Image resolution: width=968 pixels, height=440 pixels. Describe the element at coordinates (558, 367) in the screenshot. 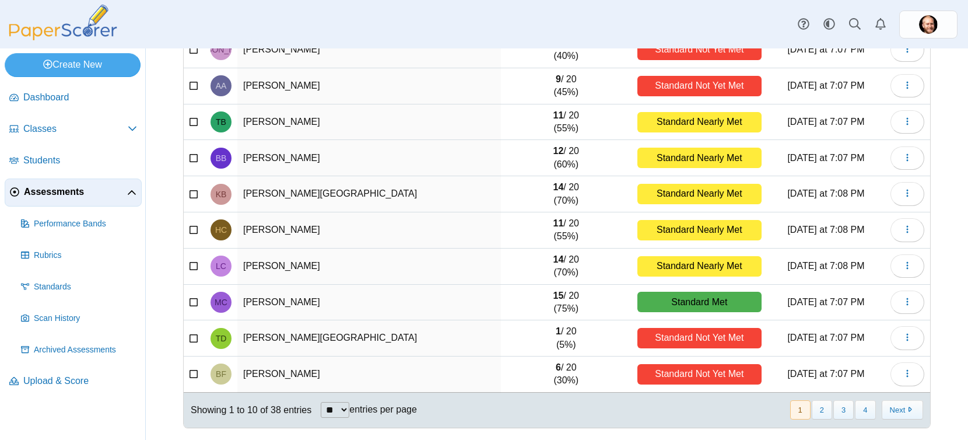

I see `b: 6` at that location.